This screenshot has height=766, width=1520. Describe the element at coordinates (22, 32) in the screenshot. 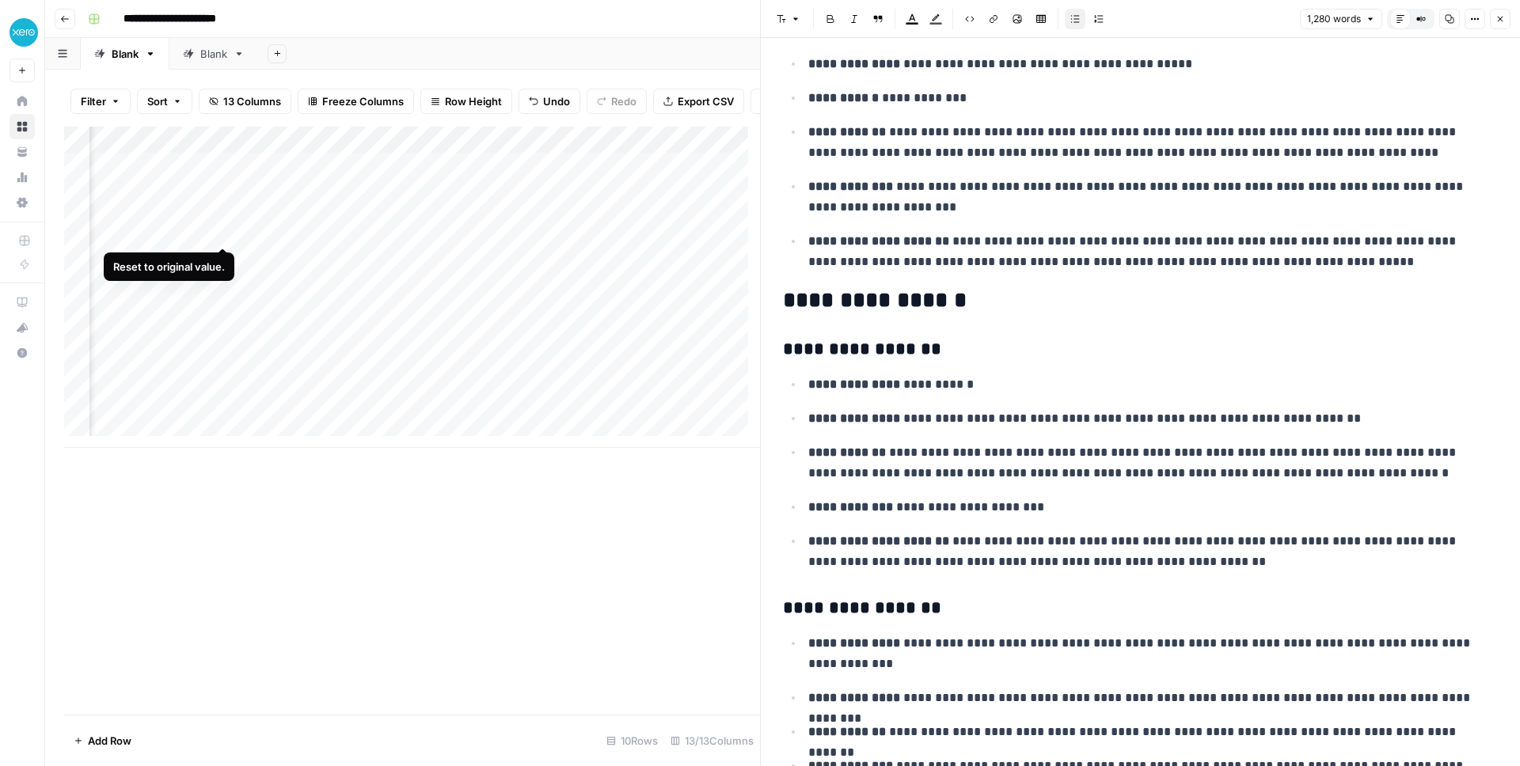

I see `button: Workspace: XeroOps` at that location.